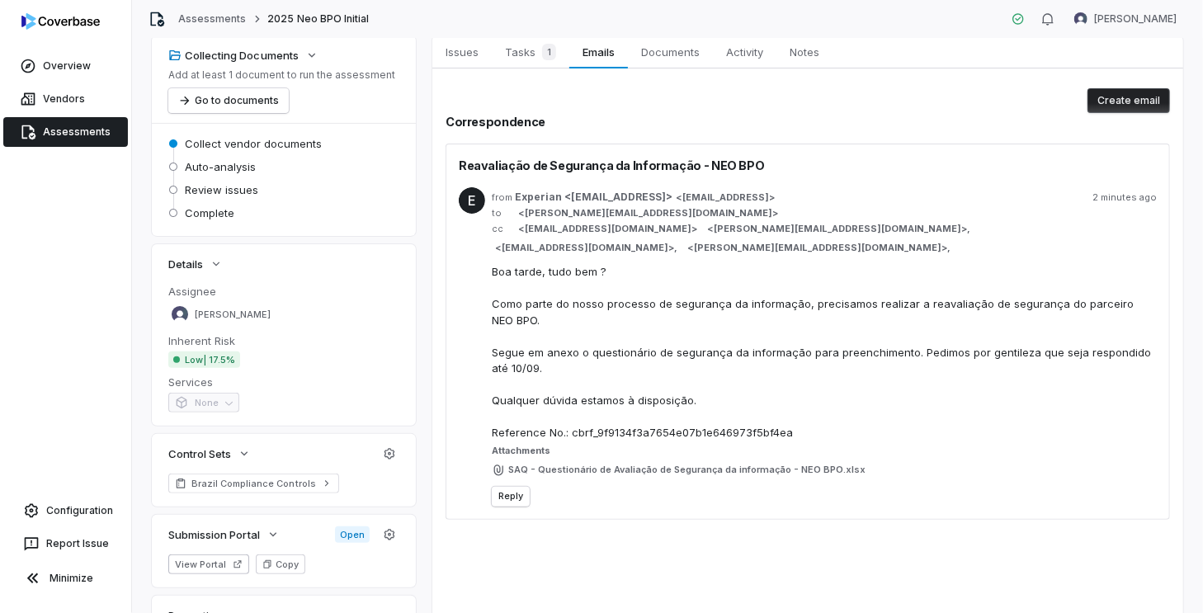 The image size is (1203, 613). What do you see at coordinates (60, 21) in the screenshot?
I see `img: logo-D7KZi-bG.svg` at bounding box center [60, 21].